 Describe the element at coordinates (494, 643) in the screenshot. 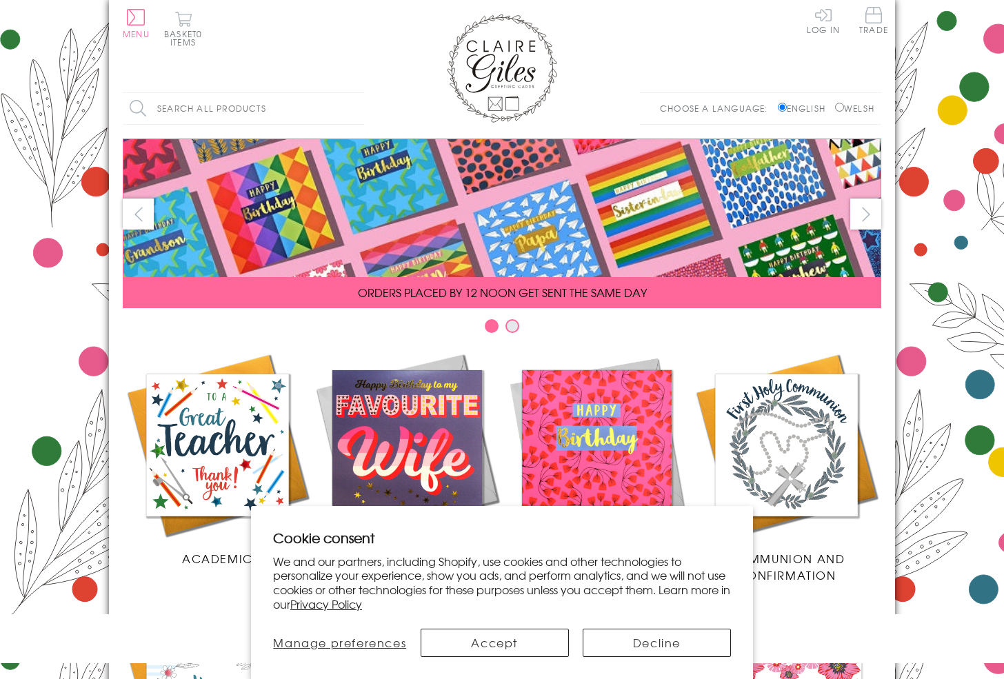

I see `button: Accept` at that location.